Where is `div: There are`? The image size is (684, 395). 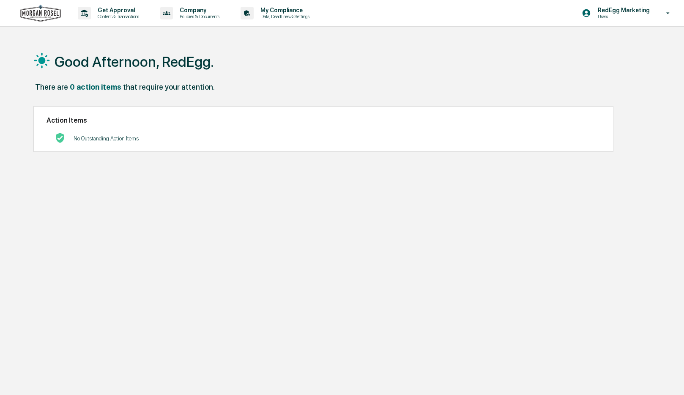 div: There are is located at coordinates (52, 87).